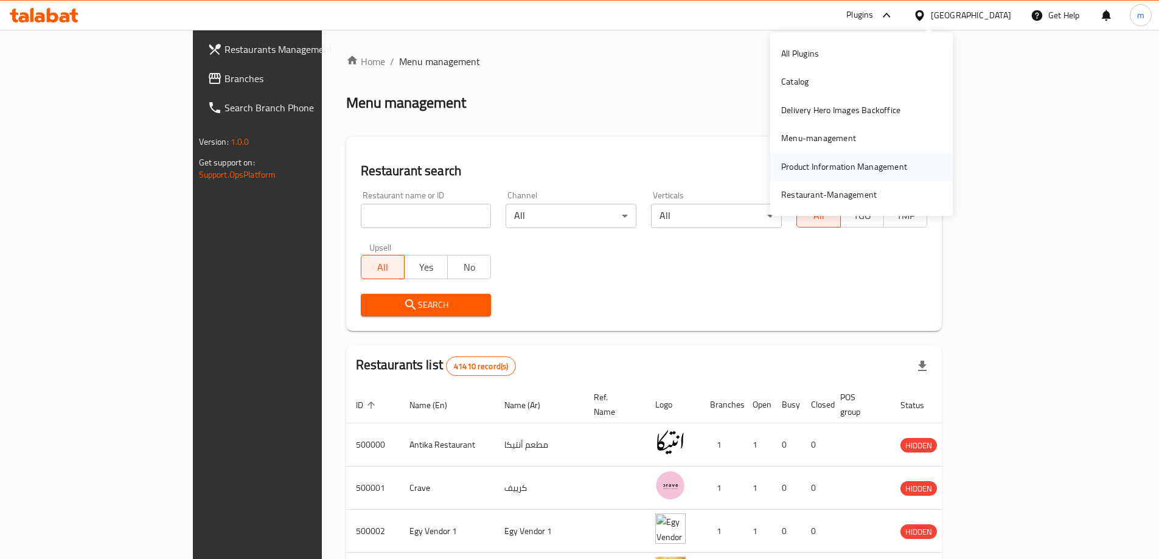 This screenshot has height=559, width=1159. What do you see at coordinates (794, 82) in the screenshot?
I see `div: Catalog` at bounding box center [794, 82].